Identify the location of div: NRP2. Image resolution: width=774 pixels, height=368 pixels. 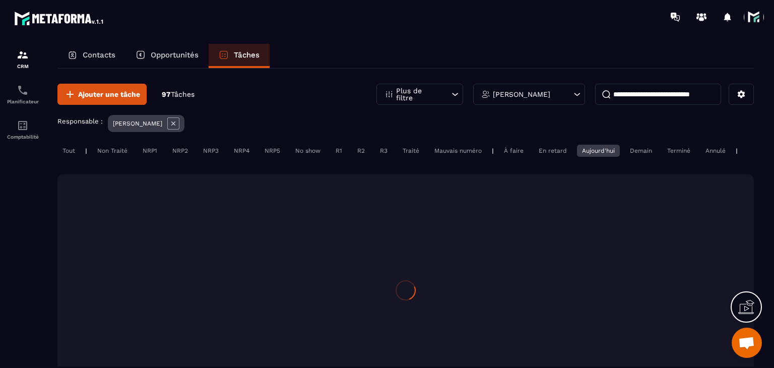
(180, 151).